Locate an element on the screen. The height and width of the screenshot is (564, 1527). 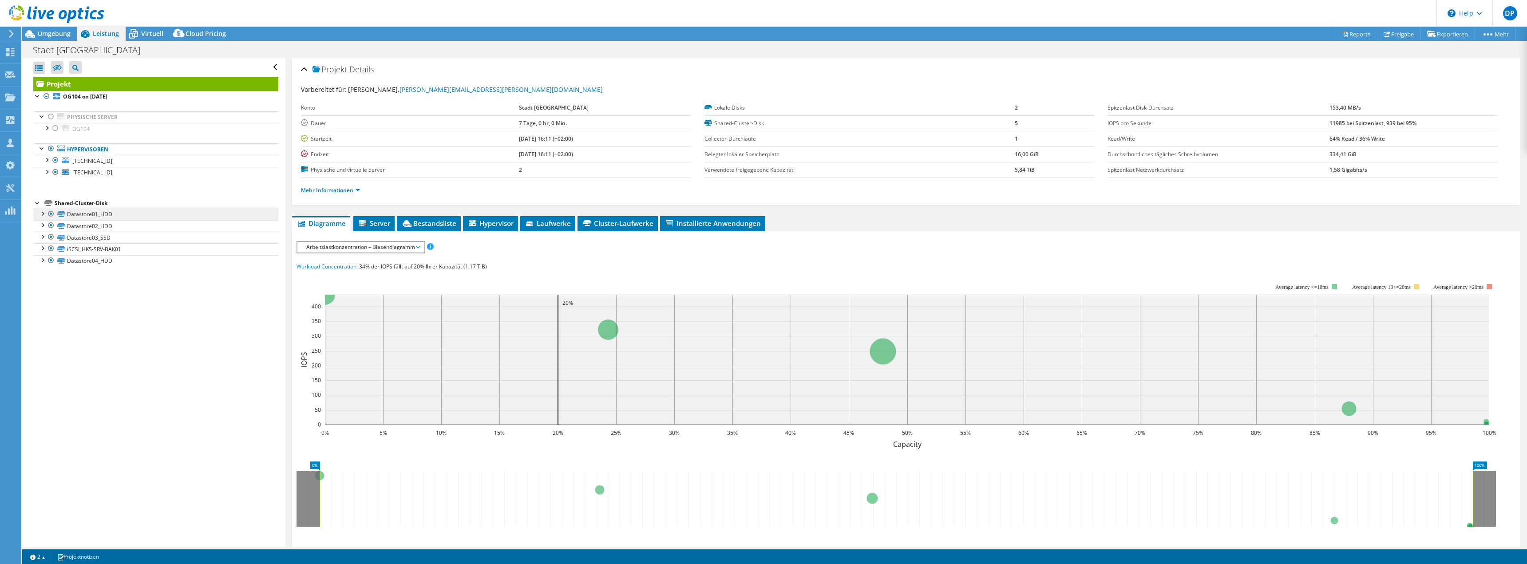
a: iSCSI_HKS-SRV-BAK01 is located at coordinates (156, 249).